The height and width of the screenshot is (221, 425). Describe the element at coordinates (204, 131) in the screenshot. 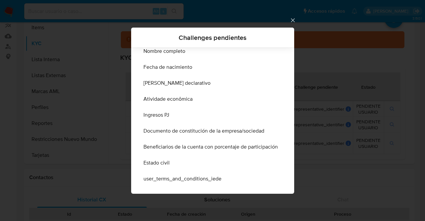

I see `span: Documento de constitución de la empresa/sociedad` at that location.